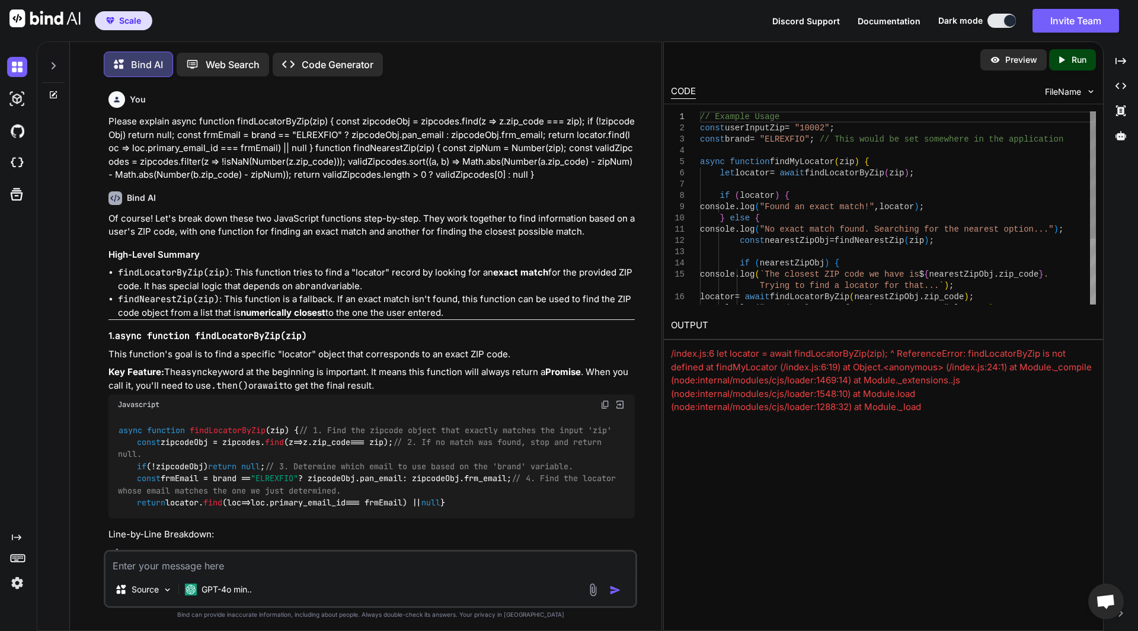 This screenshot has height=631, width=1138. Describe the element at coordinates (811, 128) in the screenshot. I see `span: "10002"` at that location.